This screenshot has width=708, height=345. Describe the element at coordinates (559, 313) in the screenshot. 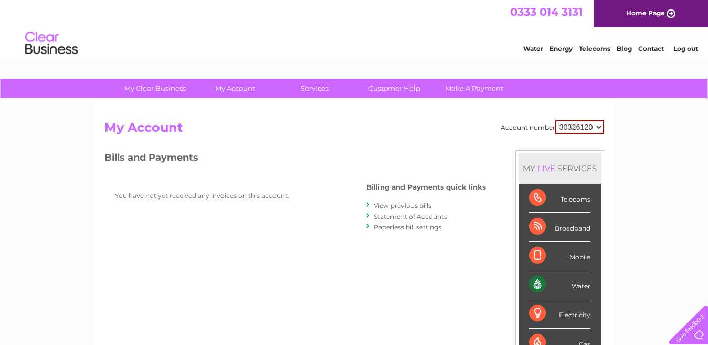

I see `div: Electricity` at that location.